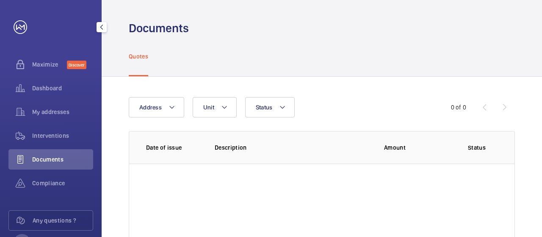  Describe the element at coordinates (215, 107) in the screenshot. I see `button: Unit` at that location.